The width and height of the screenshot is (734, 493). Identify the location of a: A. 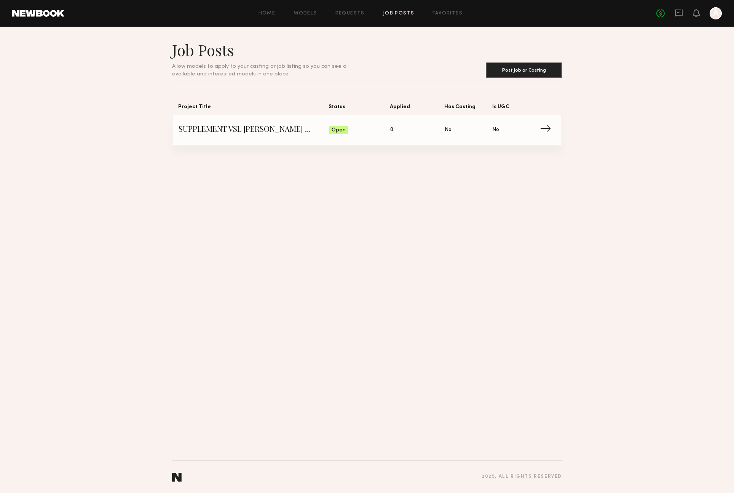
(716, 13).